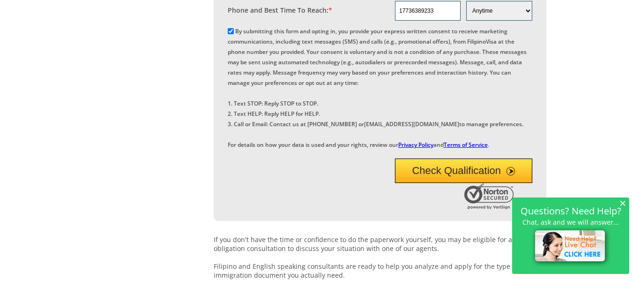 The height and width of the screenshot is (281, 633). Describe the element at coordinates (463, 171) in the screenshot. I see `button: Check Qualification` at that location.